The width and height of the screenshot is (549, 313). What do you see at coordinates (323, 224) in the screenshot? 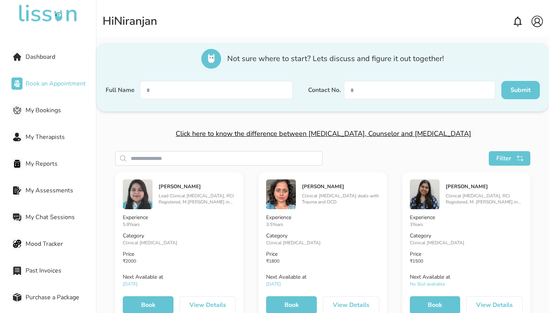
I see `p: 3.5 Years` at bounding box center [323, 224].